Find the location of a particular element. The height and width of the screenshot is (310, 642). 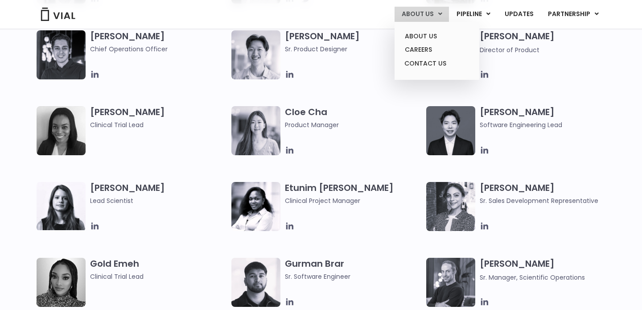

span: Sr. Software Engineer is located at coordinates (353, 277).